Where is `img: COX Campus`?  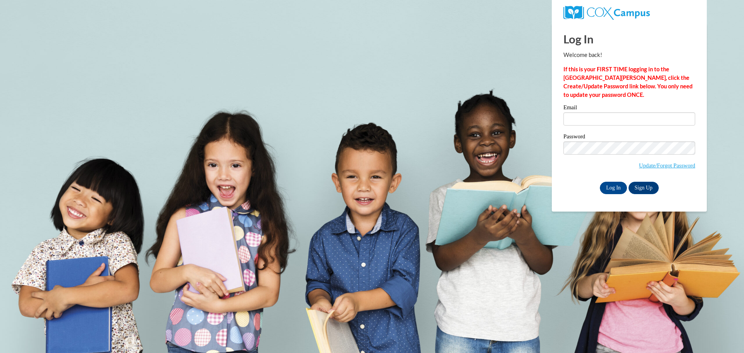
img: COX Campus is located at coordinates (607, 13).